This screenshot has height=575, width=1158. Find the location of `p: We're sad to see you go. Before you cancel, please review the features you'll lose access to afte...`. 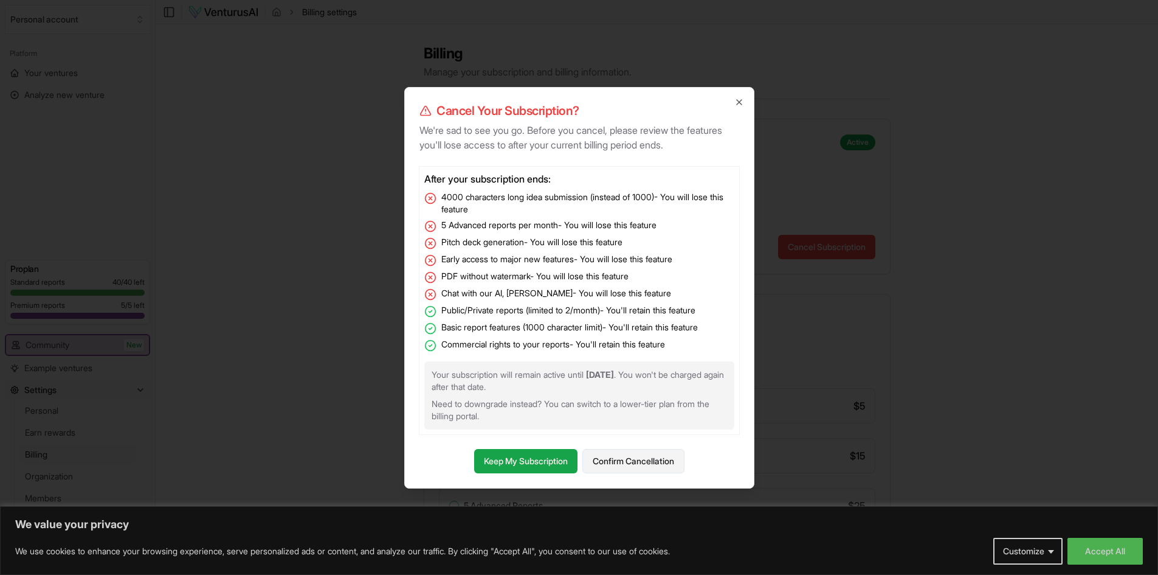

p: We're sad to see you go. Before you cancel, please review the features you'll lose access to afte... is located at coordinates (579, 137).